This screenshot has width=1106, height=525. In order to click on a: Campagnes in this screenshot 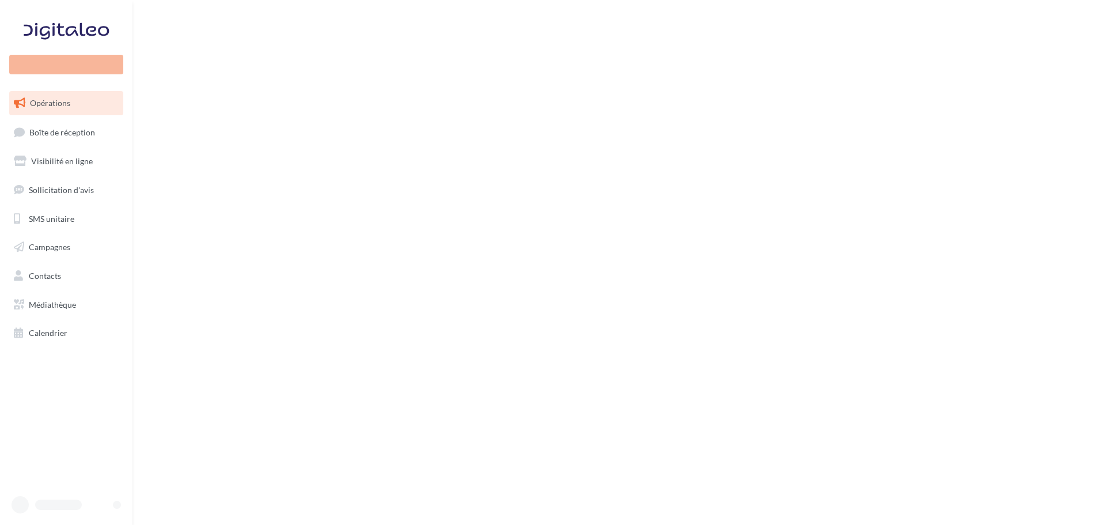, I will do `click(66, 247)`.